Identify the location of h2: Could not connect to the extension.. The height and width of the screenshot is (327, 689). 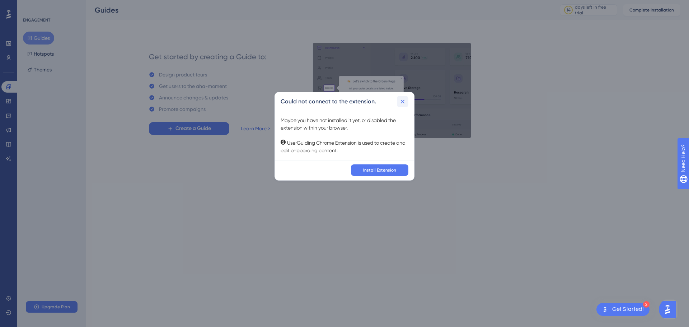
(328, 102).